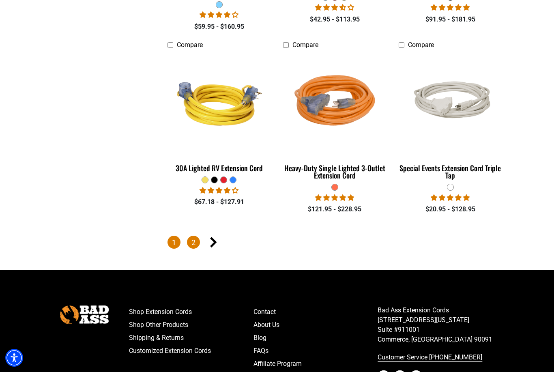  What do you see at coordinates (316, 338) in the screenshot?
I see `a: Blog` at bounding box center [316, 338].